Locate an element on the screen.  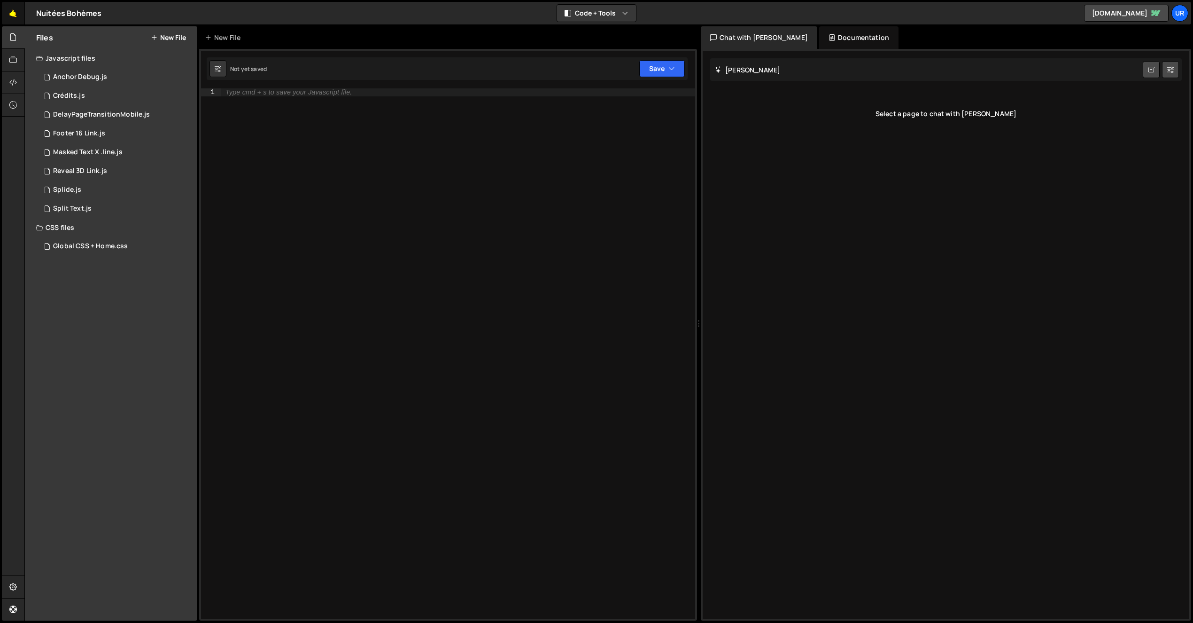
div: Reveal 3D Link.js is located at coordinates (80, 171).